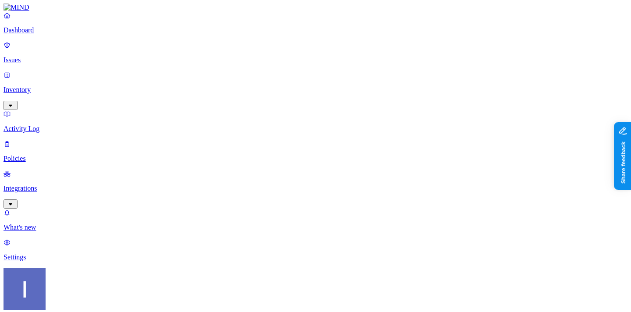 Image resolution: width=631 pixels, height=312 pixels. I want to click on img: MIND, so click(16, 7).